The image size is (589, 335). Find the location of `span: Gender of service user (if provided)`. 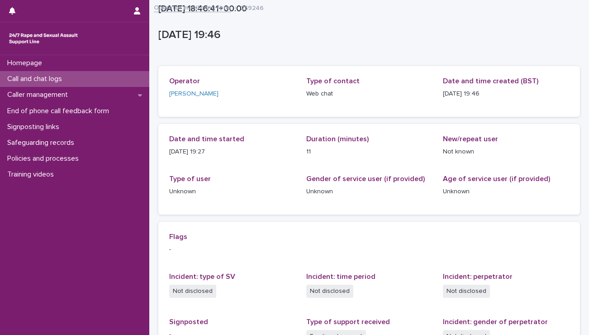

span: Gender of service user (if provided) is located at coordinates (365, 179).